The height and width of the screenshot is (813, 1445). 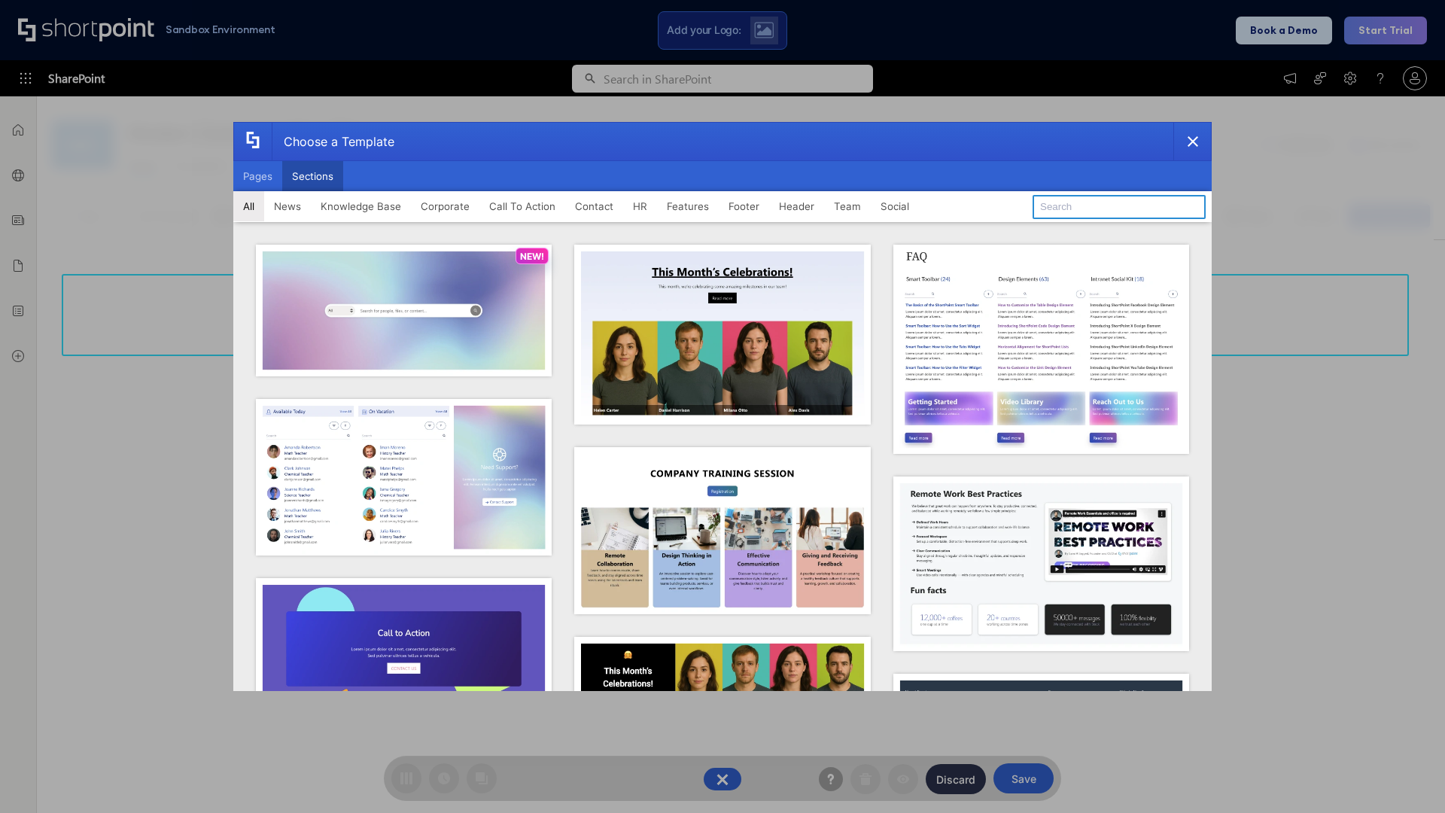 What do you see at coordinates (744, 206) in the screenshot?
I see `button: Footer` at bounding box center [744, 206].